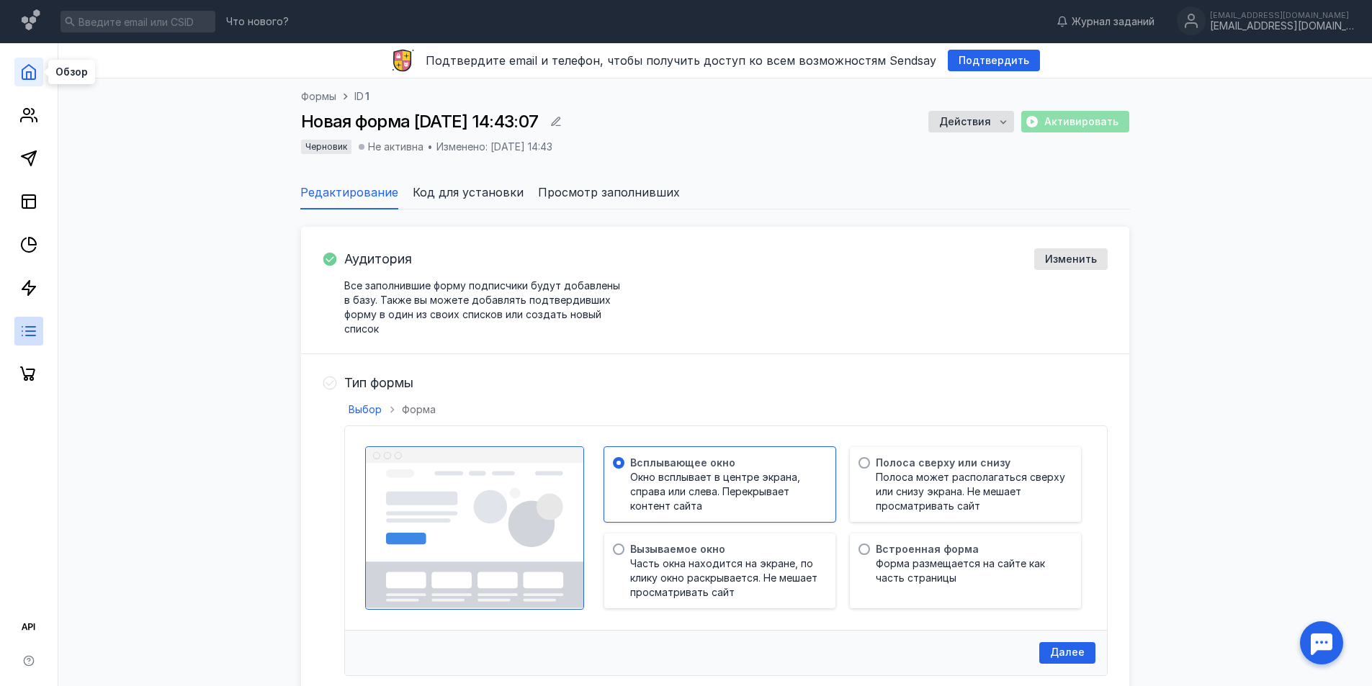 The width and height of the screenshot is (1372, 686). I want to click on span: Если вы не подписывались на эту рассылку, проигнорируйте письмо. Вы не будете подписаны на рассыл..., so click(271, 151).